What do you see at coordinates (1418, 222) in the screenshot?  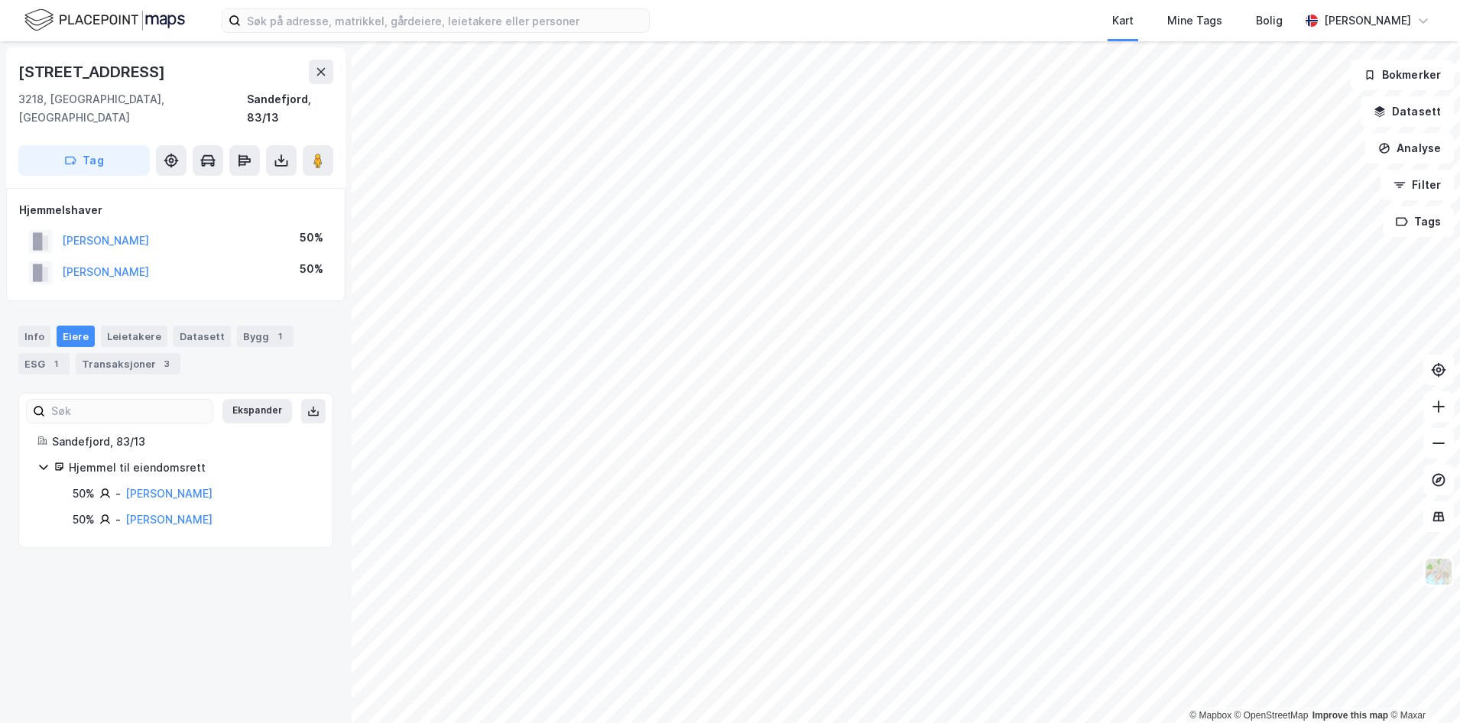 I see `button: Tags` at bounding box center [1418, 222].